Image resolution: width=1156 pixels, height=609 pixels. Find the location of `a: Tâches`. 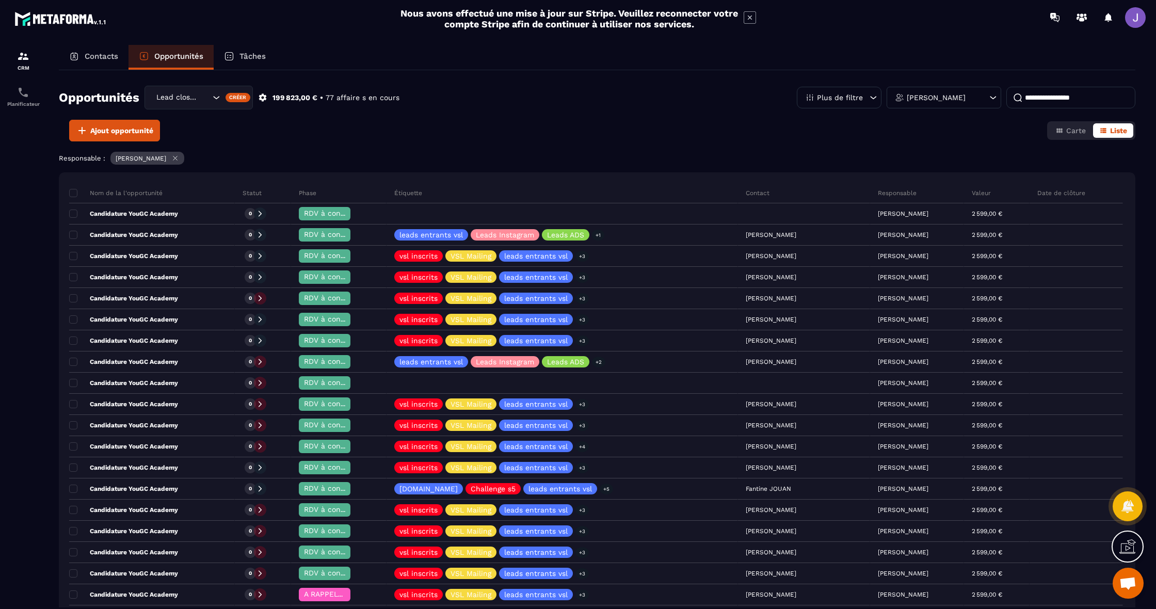

a: Tâches is located at coordinates (245, 57).